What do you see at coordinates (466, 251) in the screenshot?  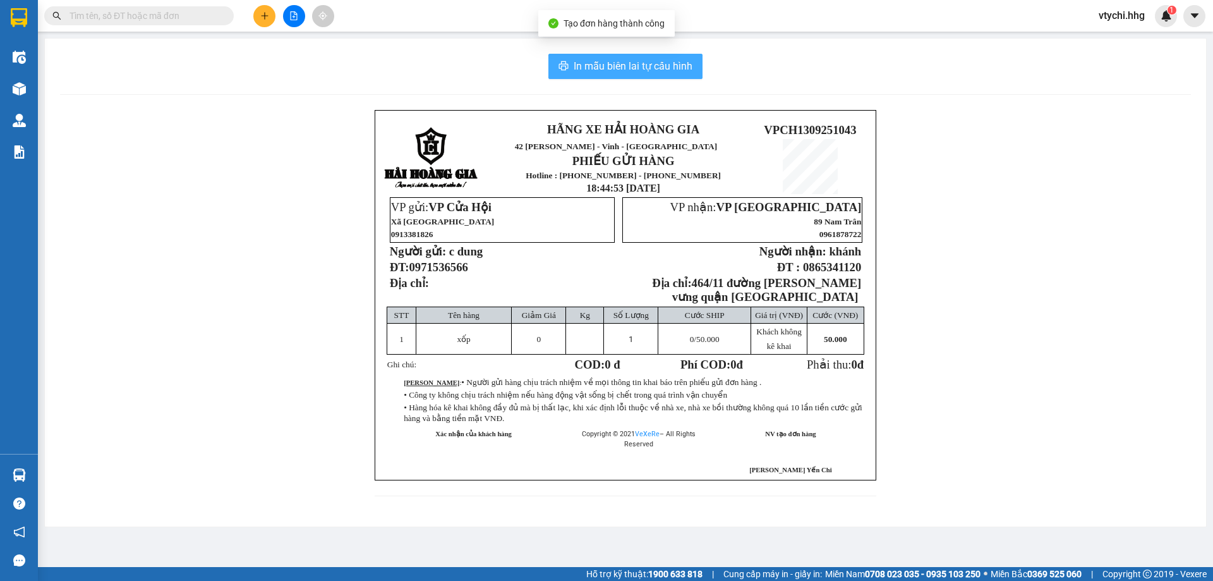 I see `span: c dung` at bounding box center [466, 251].